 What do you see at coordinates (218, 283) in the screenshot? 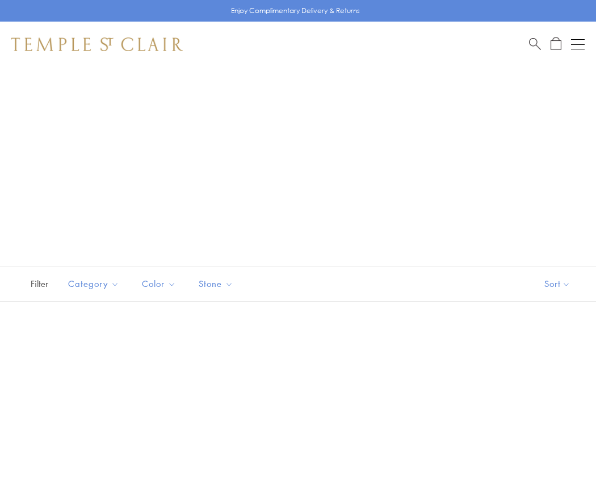
I see `span: Stone` at bounding box center [218, 283].